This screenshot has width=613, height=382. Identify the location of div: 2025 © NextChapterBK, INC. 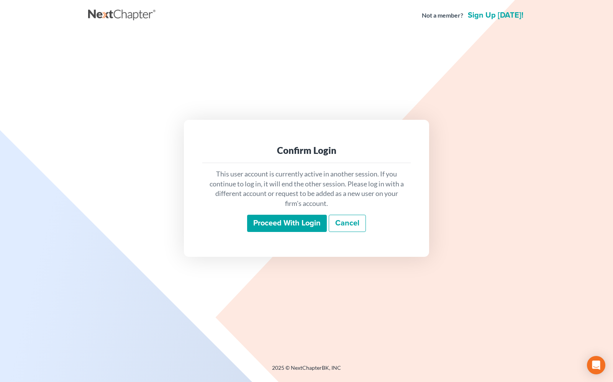
(307, 371).